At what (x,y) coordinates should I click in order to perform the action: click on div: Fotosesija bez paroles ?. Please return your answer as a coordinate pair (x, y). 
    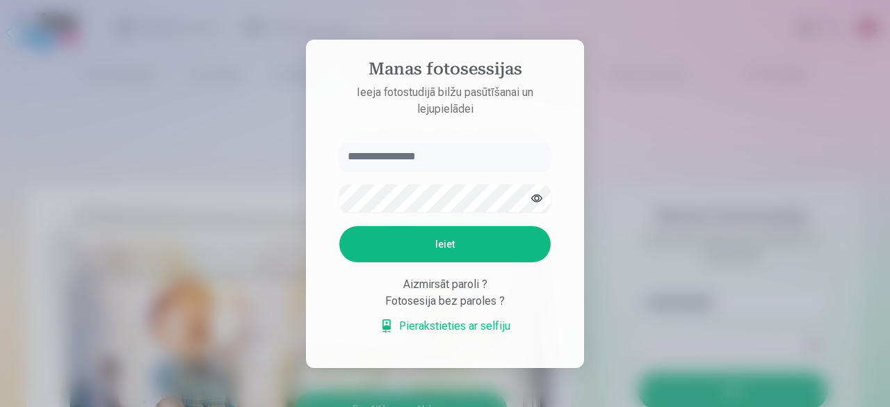
    Looking at the image, I should click on (445, 301).